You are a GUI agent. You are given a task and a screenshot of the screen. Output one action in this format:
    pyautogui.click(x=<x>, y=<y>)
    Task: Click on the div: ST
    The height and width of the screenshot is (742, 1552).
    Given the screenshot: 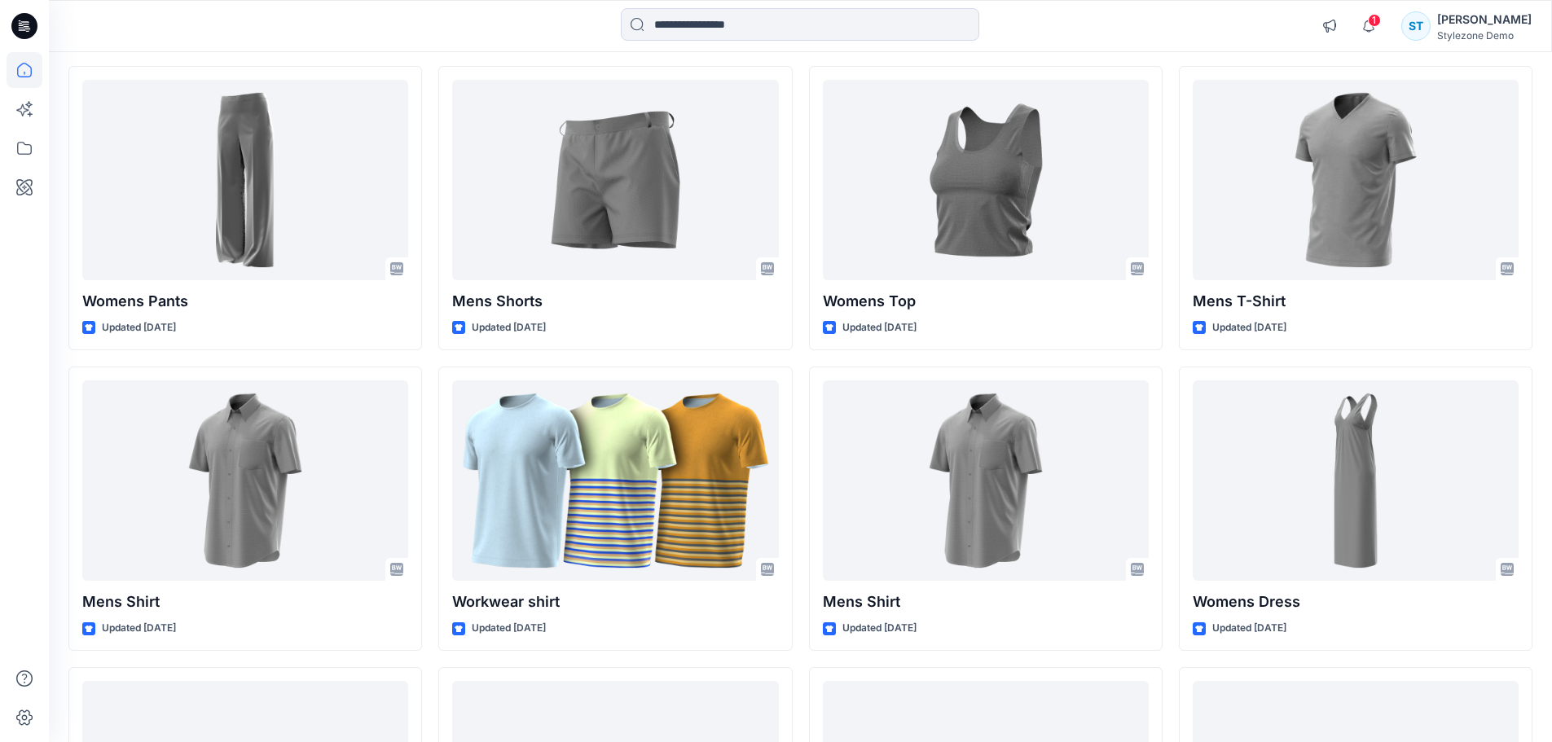 What is the action you would take?
    pyautogui.click(x=1416, y=26)
    